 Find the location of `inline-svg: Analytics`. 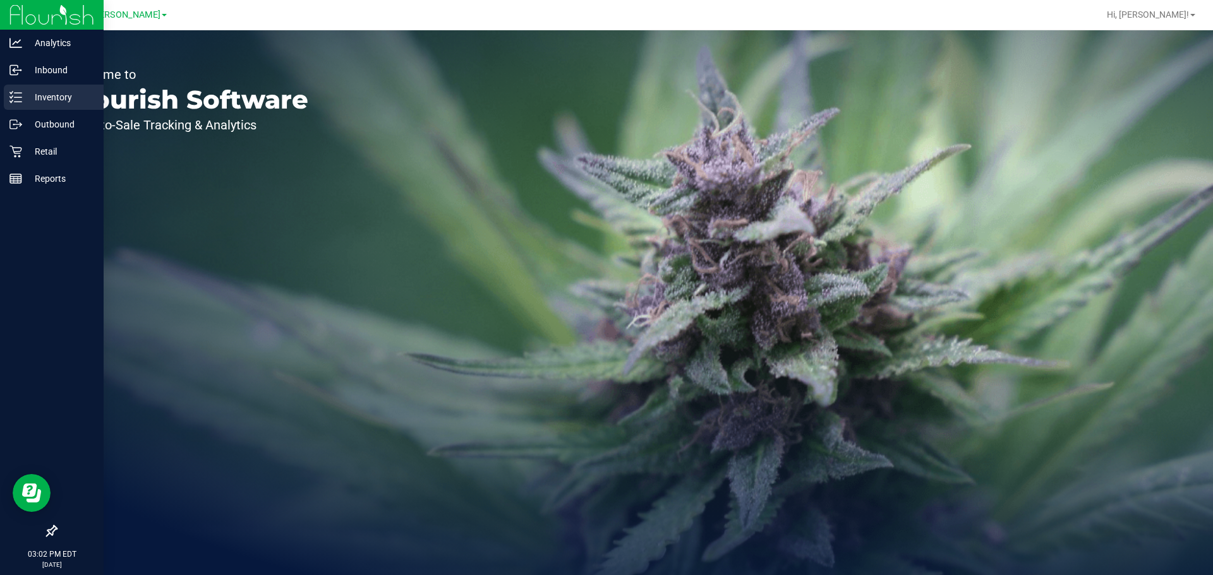

inline-svg: Analytics is located at coordinates (16, 43).